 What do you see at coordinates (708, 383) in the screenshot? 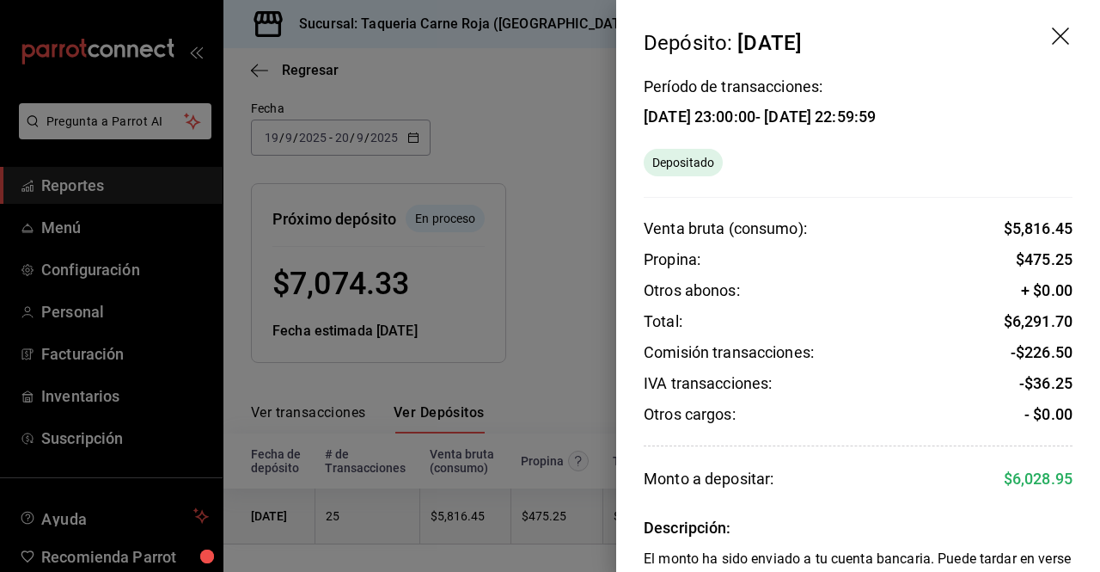
I see `div: IVA transacciones:` at bounding box center [708, 383].